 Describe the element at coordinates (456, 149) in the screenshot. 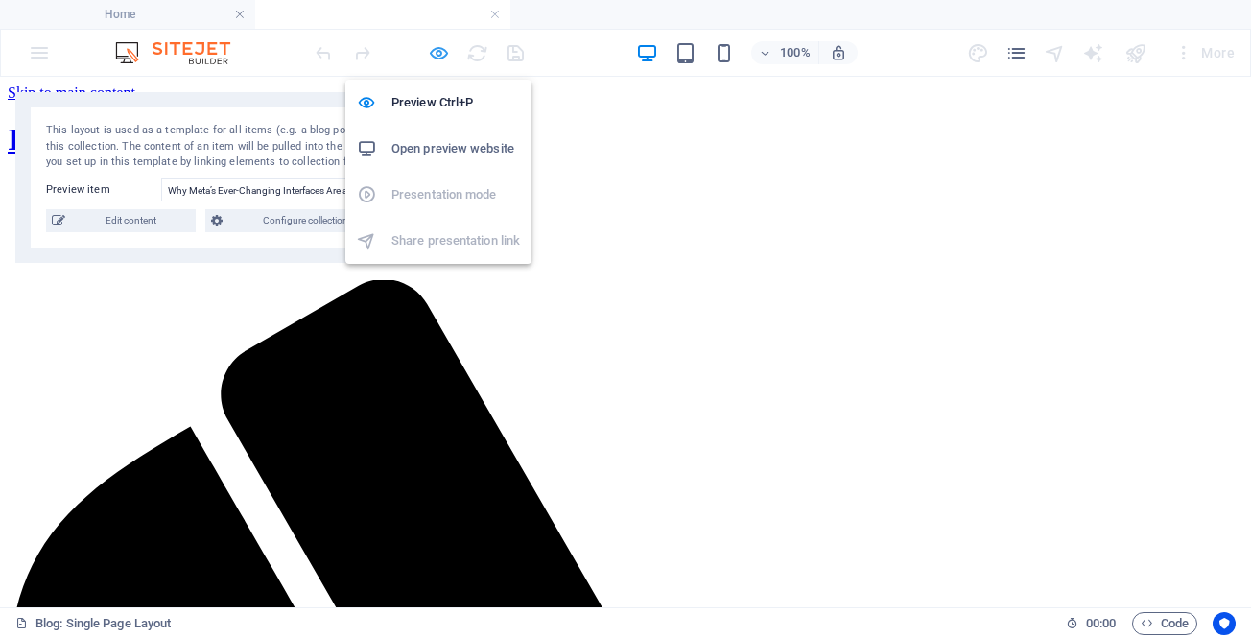

I see `h6: Open preview website` at that location.